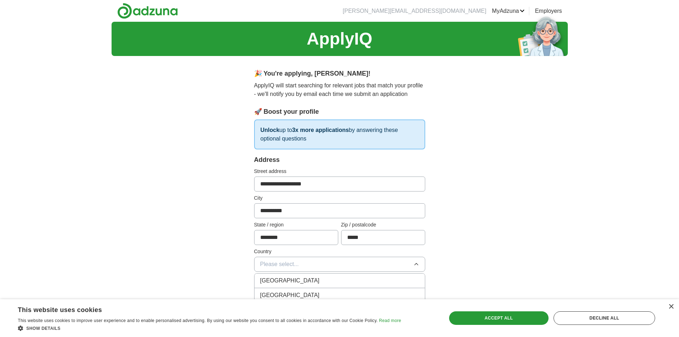  I want to click on span: Please select..., so click(279, 264).